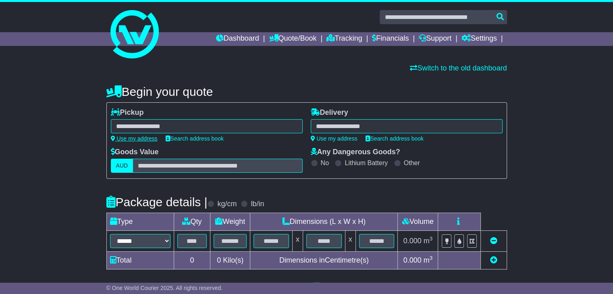 This screenshot has width=613, height=294. I want to click on td: Total, so click(140, 261).